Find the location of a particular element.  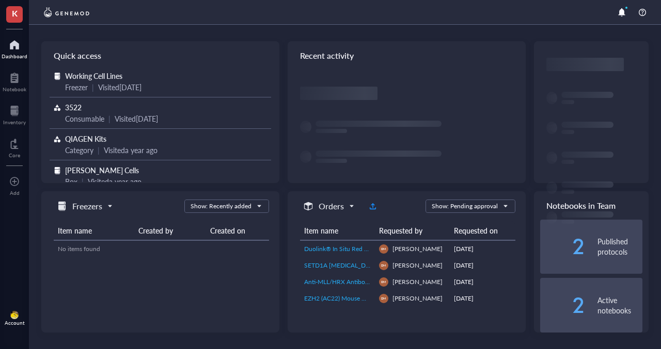

div: Inventory is located at coordinates (14, 122).